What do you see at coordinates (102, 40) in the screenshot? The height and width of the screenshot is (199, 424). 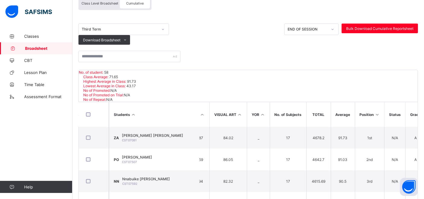 I see `span: Download Broadsheet` at bounding box center [102, 40].